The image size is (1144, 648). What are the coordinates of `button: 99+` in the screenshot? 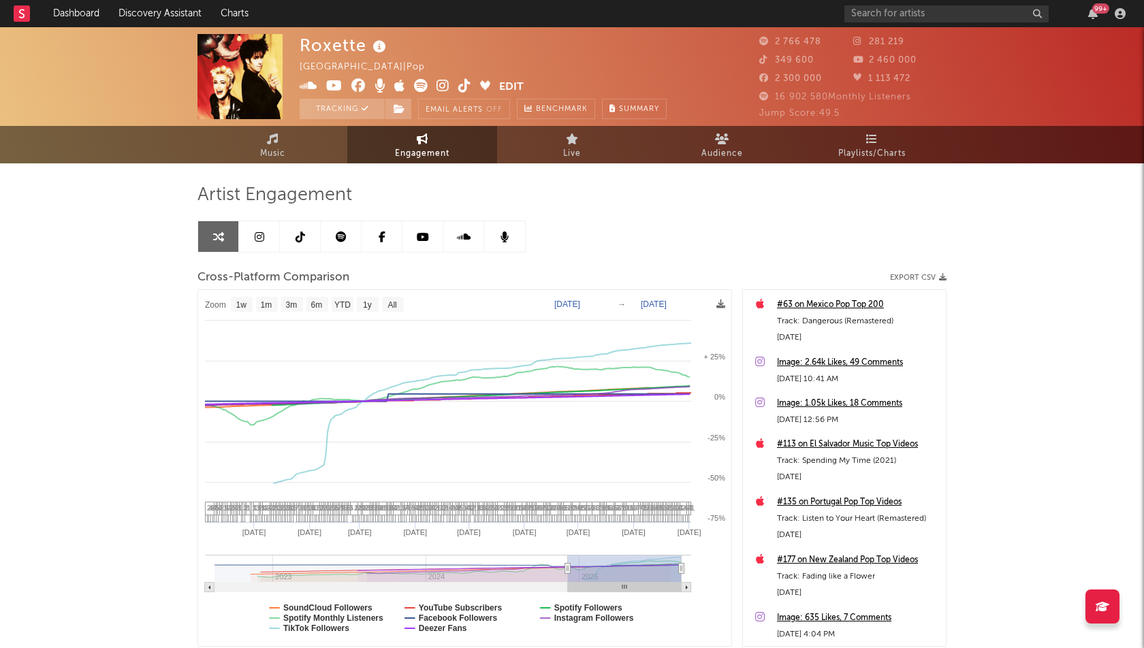 It's located at (1093, 14).